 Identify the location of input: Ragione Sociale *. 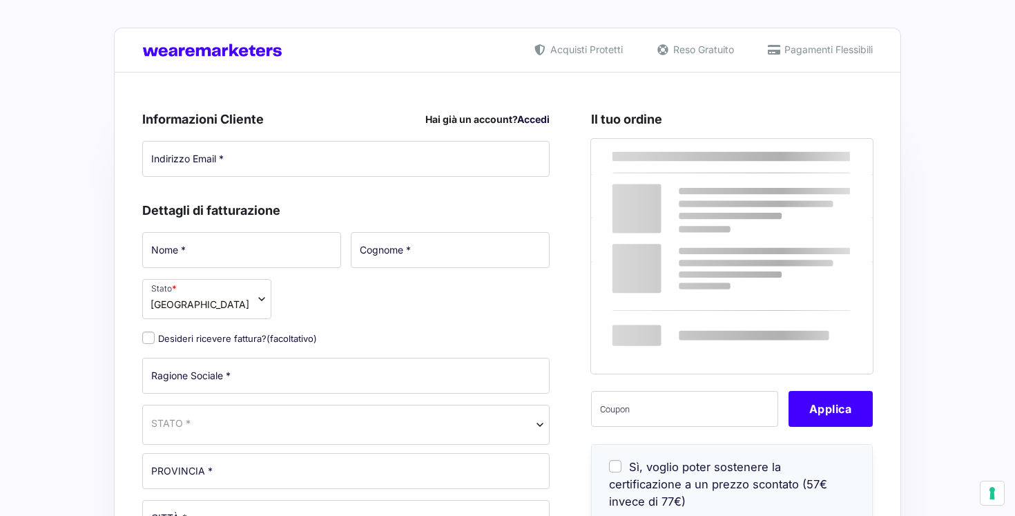
(346, 375).